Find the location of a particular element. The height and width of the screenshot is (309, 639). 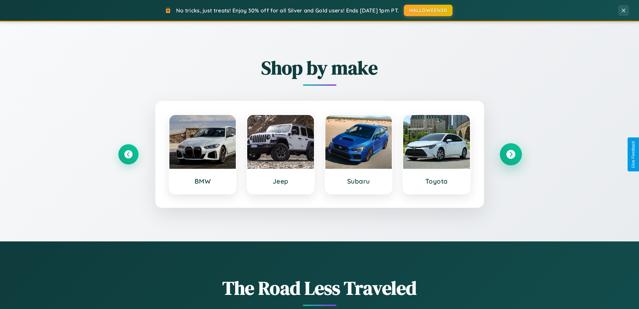

h3: Toyota is located at coordinates (437, 181).